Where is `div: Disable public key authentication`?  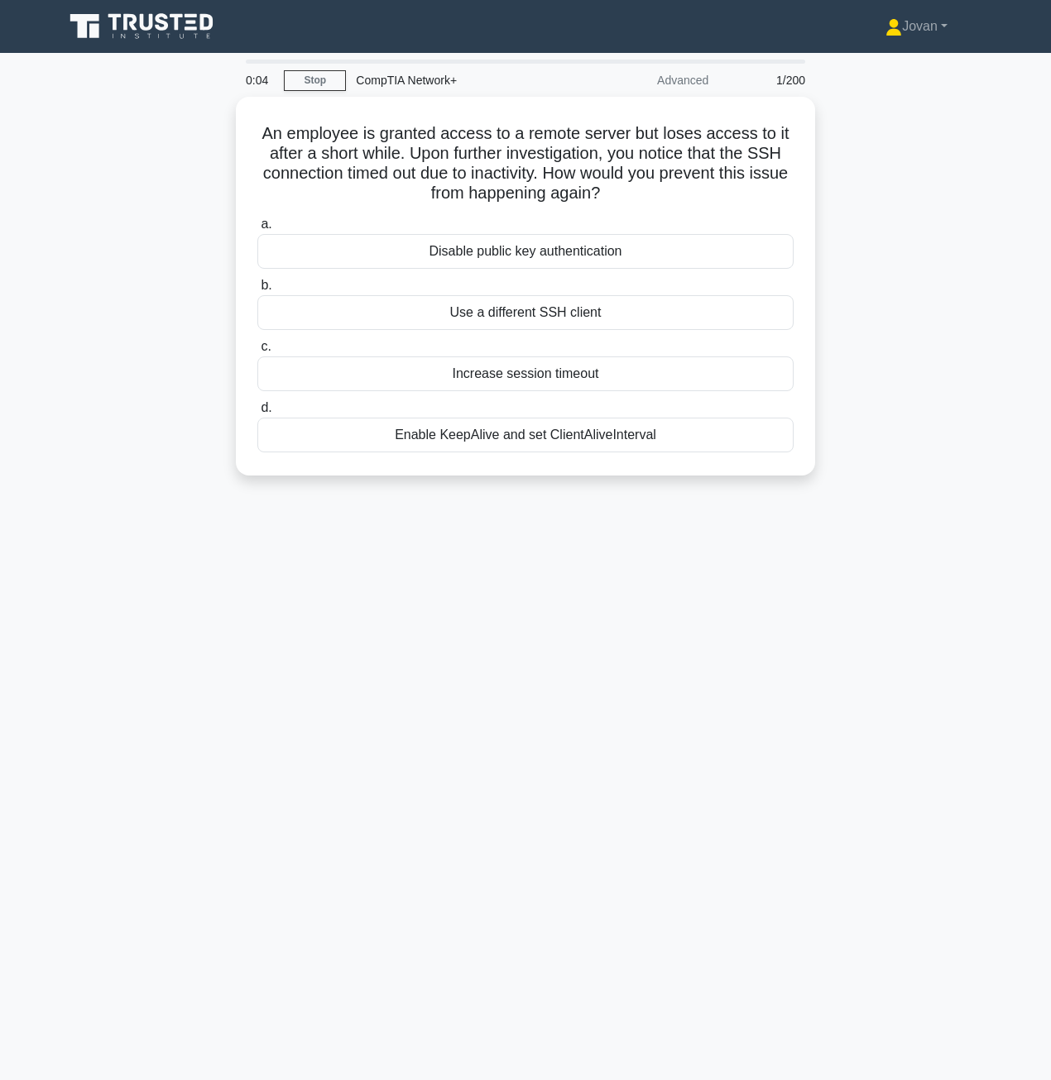 div: Disable public key authentication is located at coordinates (525, 251).